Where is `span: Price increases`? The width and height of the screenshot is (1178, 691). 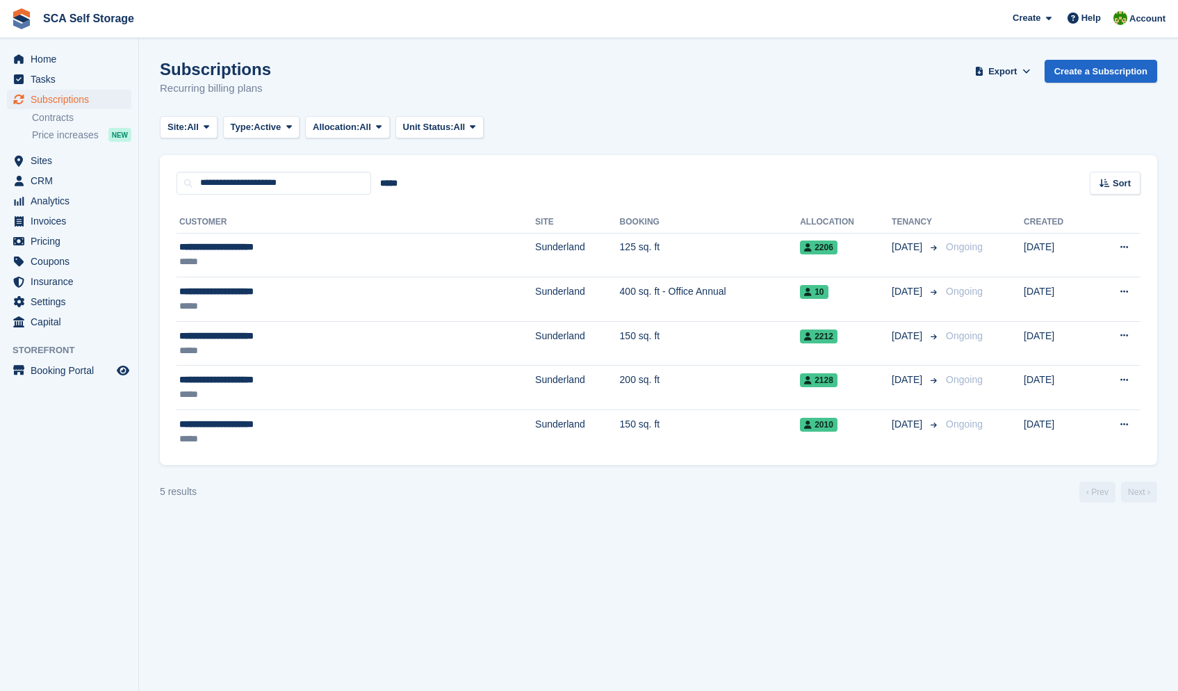
span: Price increases is located at coordinates (65, 135).